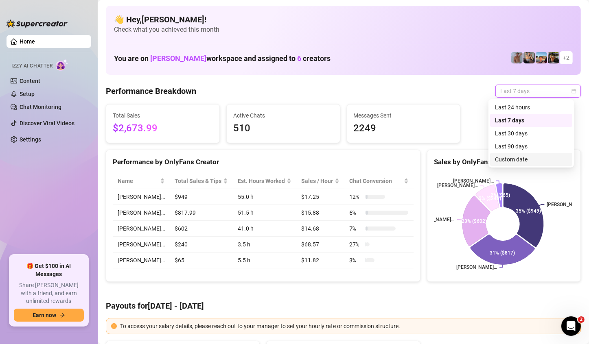 Image resolution: width=589 pixels, height=344 pixels. Describe the element at coordinates (356, 245) in the screenshot. I see `span: 27 %` at that location.